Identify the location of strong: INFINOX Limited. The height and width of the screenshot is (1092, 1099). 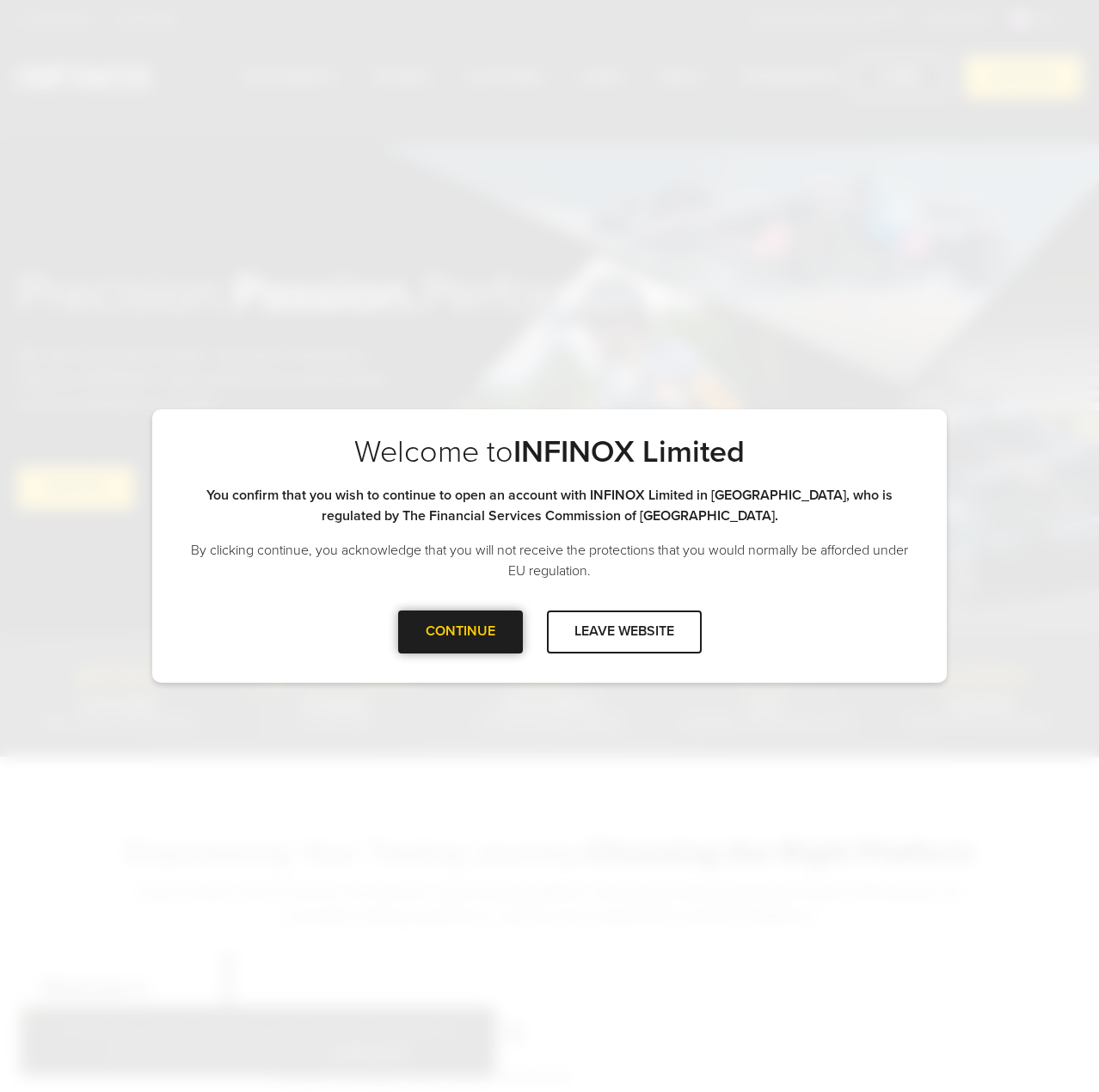
(629, 451).